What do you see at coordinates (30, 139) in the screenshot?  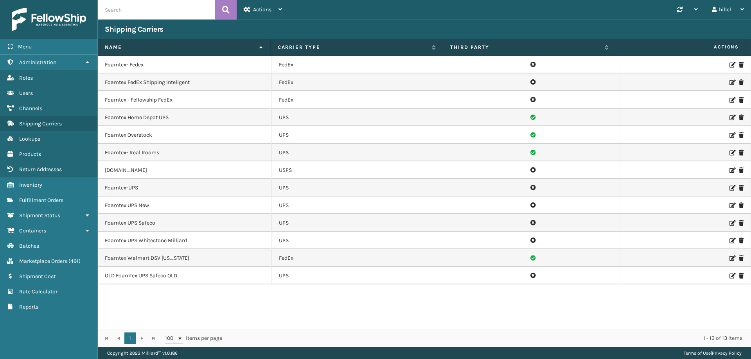 I see `span: Lookups` at bounding box center [30, 139].